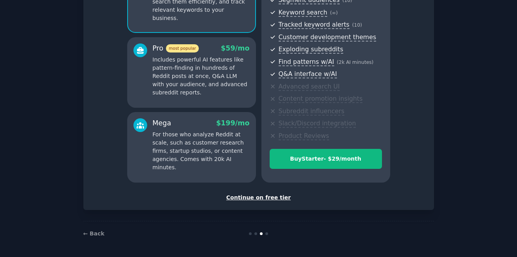  What do you see at coordinates (201, 76) in the screenshot?
I see `p: Includes powerful AI features like pattern-finding in hundreds of Reddit posts at once, Q&A LLM w...` at bounding box center [201, 76].